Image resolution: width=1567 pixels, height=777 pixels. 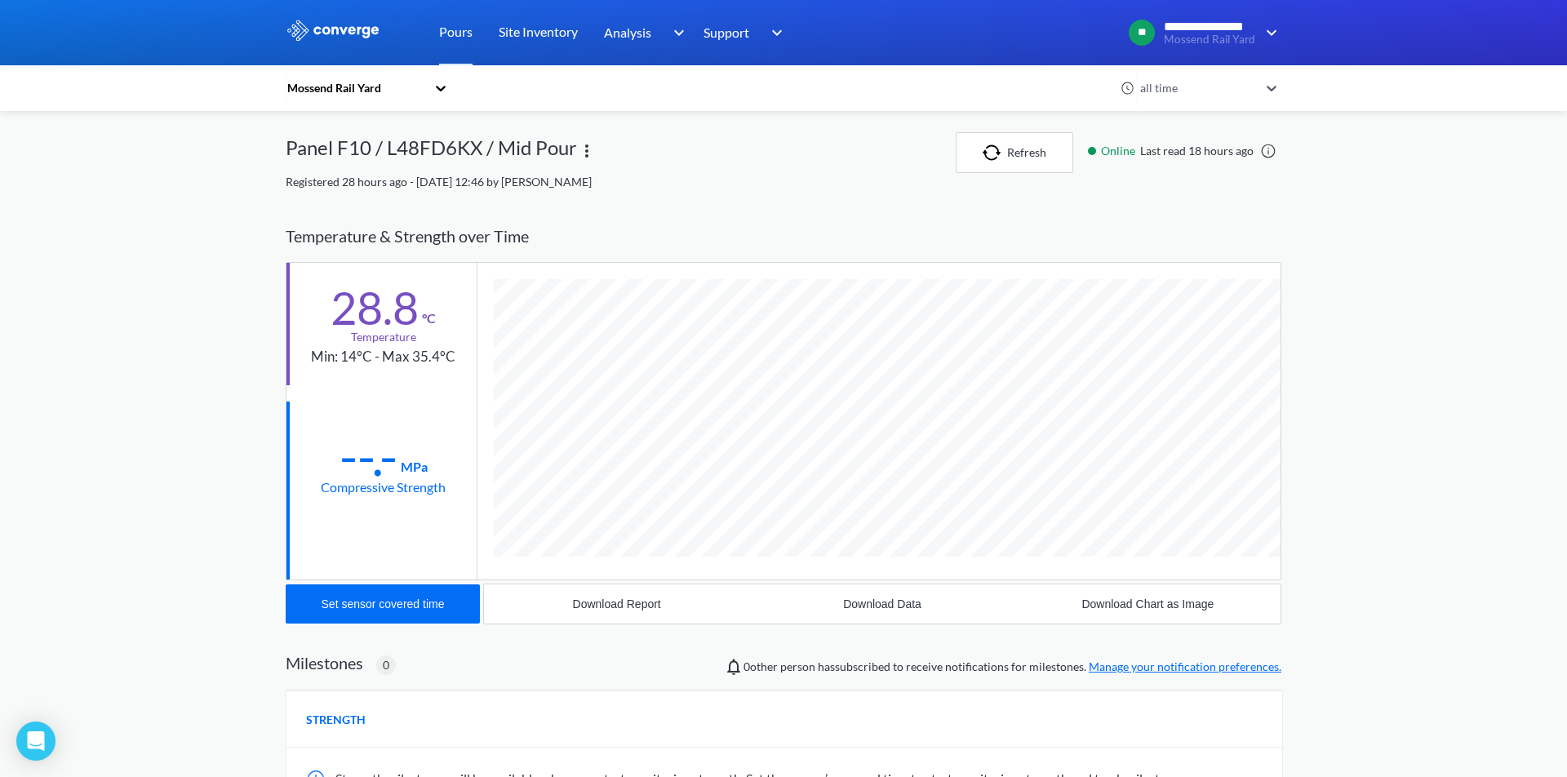 What do you see at coordinates (383, 604) in the screenshot?
I see `button: Set sensor covered time` at bounding box center [383, 604].